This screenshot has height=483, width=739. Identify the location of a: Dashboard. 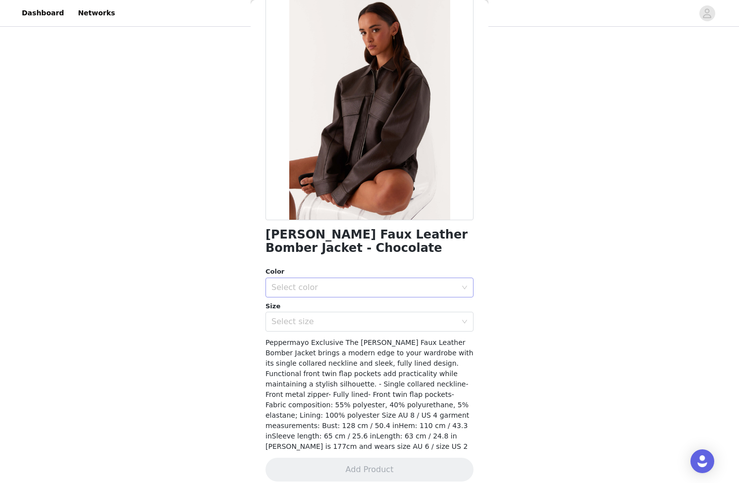
(43, 13).